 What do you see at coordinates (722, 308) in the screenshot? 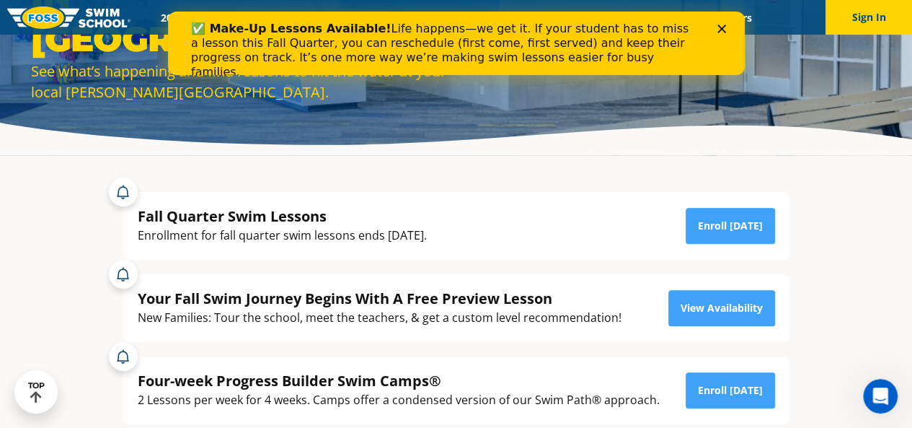
I see `a: View Availability` at bounding box center [722, 308].